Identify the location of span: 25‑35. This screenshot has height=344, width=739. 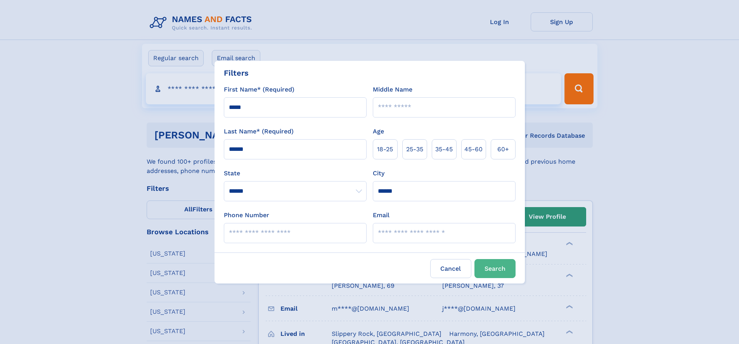
(415, 149).